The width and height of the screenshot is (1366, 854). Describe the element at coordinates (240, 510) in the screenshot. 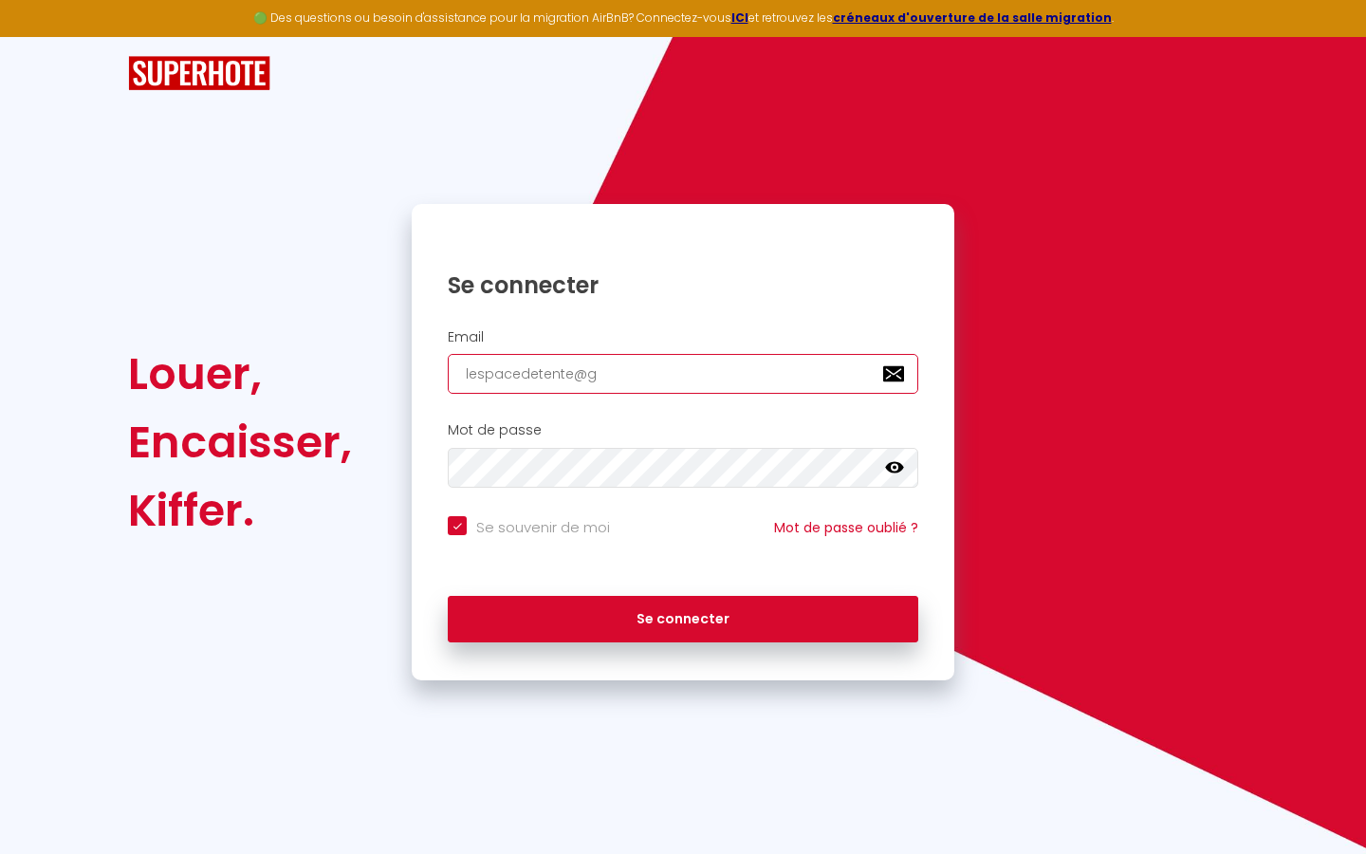

I see `div: Kiffer.` at that location.